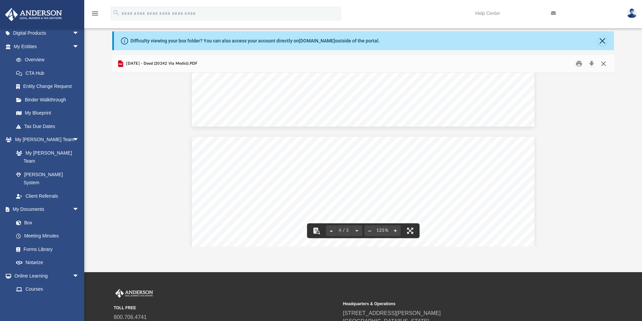 The image size is (642, 321). What do you see at coordinates (49, 87) in the screenshot?
I see `a: Entity Change Request` at bounding box center [49, 87].